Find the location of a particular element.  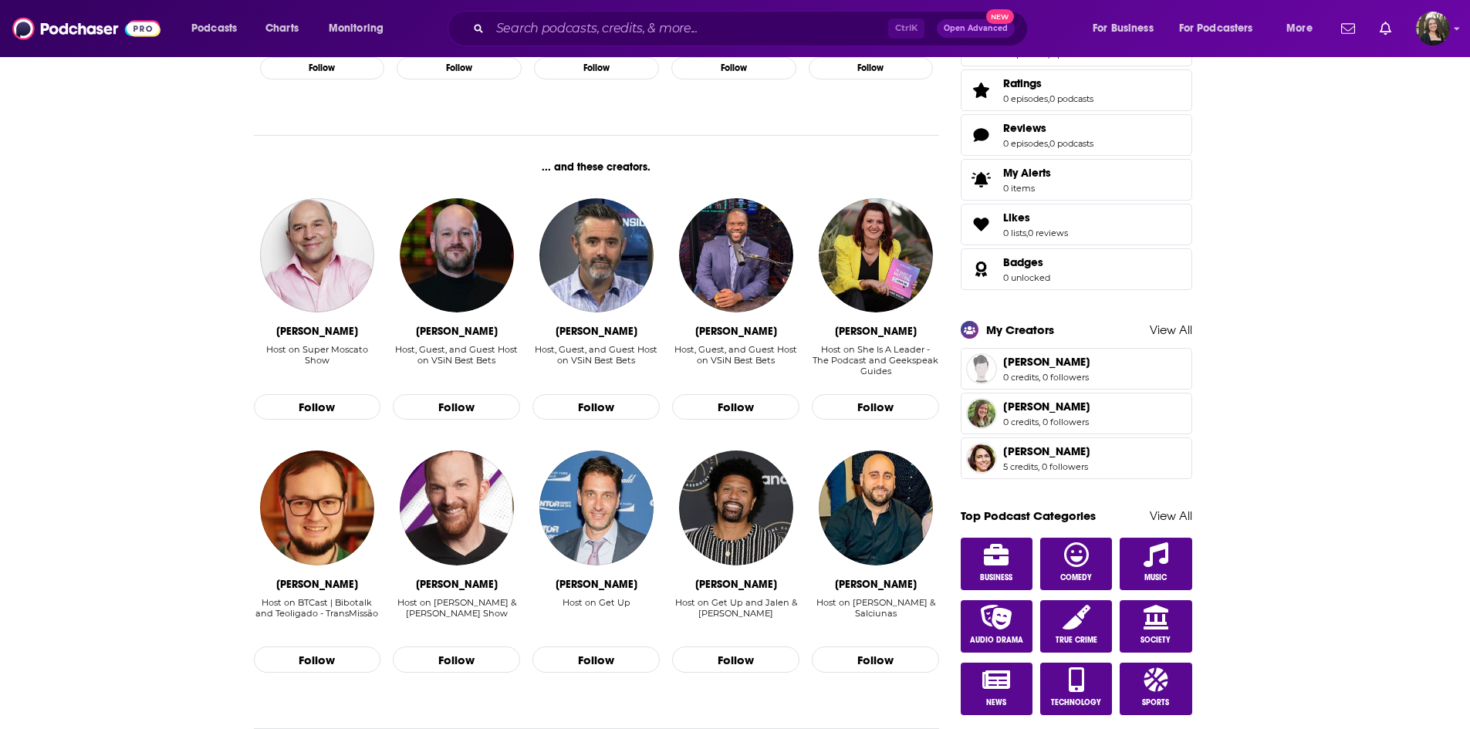

span: My Alerts is located at coordinates (1027, 173).